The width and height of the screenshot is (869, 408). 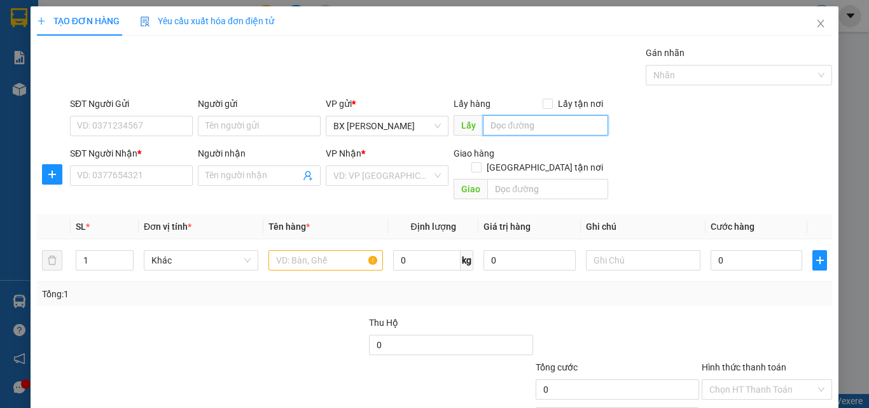 What do you see at coordinates (131, 104) in the screenshot?
I see `div: SĐT Người Gửi` at bounding box center [131, 104].